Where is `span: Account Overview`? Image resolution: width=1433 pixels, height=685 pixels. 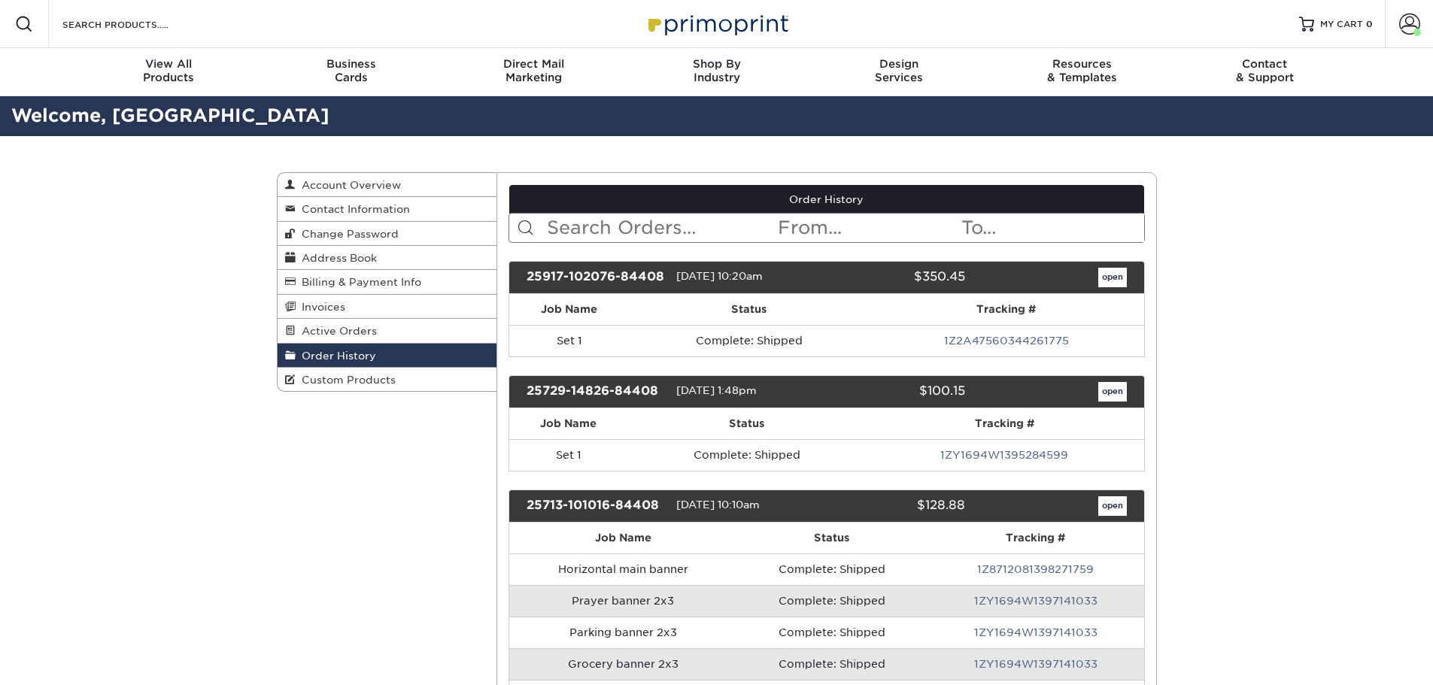
span: Account Overview is located at coordinates (348, 185).